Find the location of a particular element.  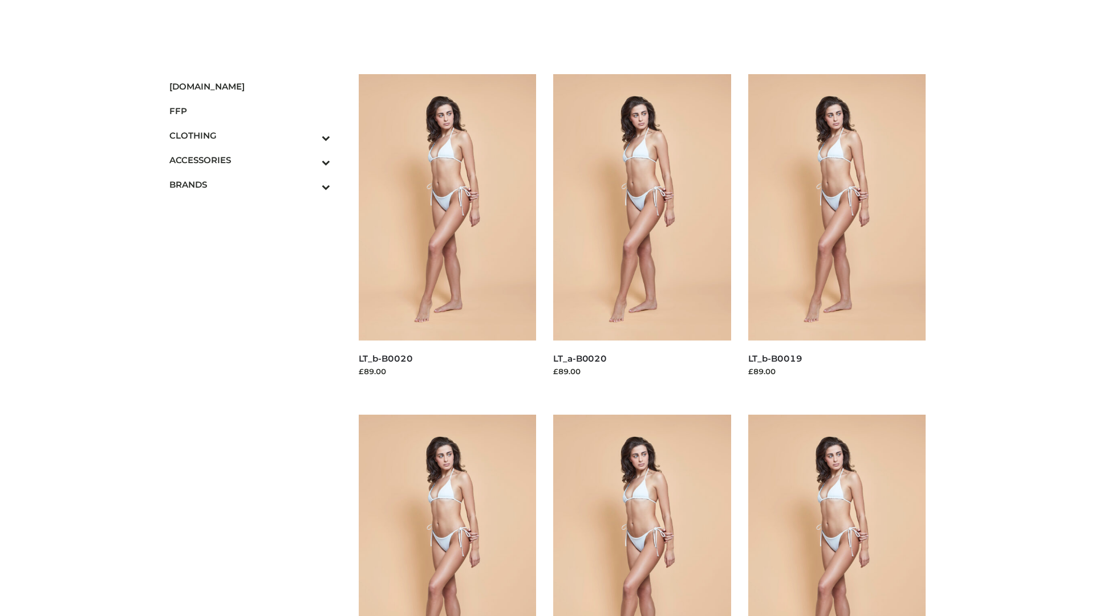

span: BRANDS is located at coordinates (250, 184).